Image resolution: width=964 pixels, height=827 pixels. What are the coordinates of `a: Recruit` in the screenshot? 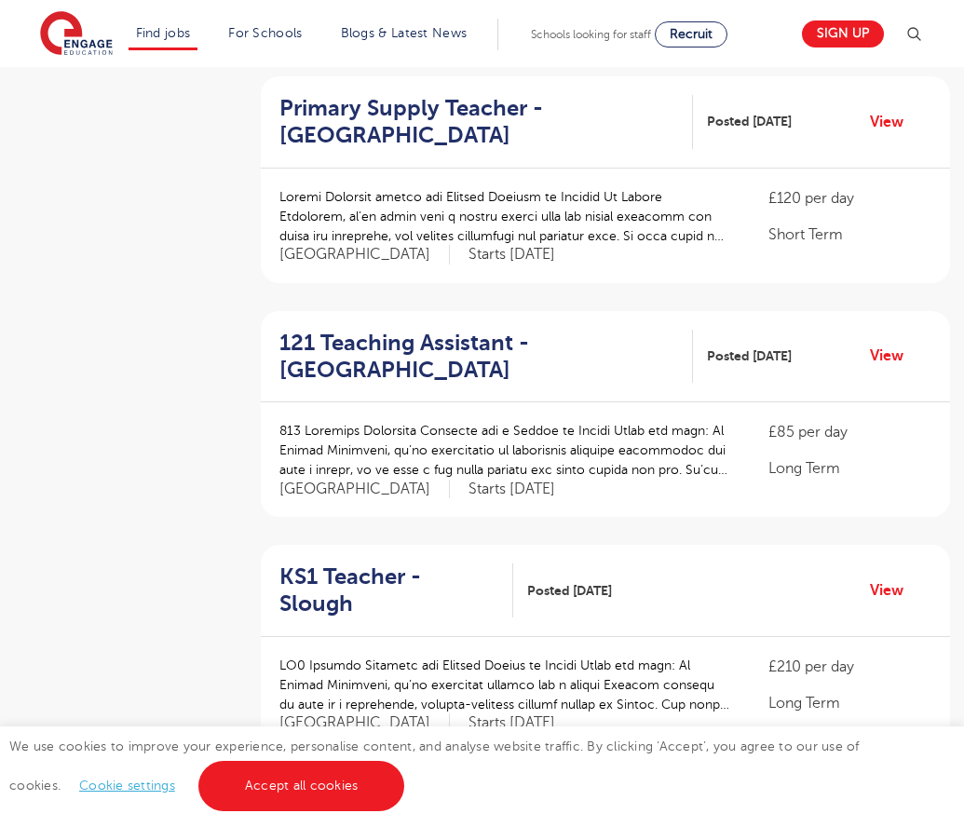 It's located at (691, 34).